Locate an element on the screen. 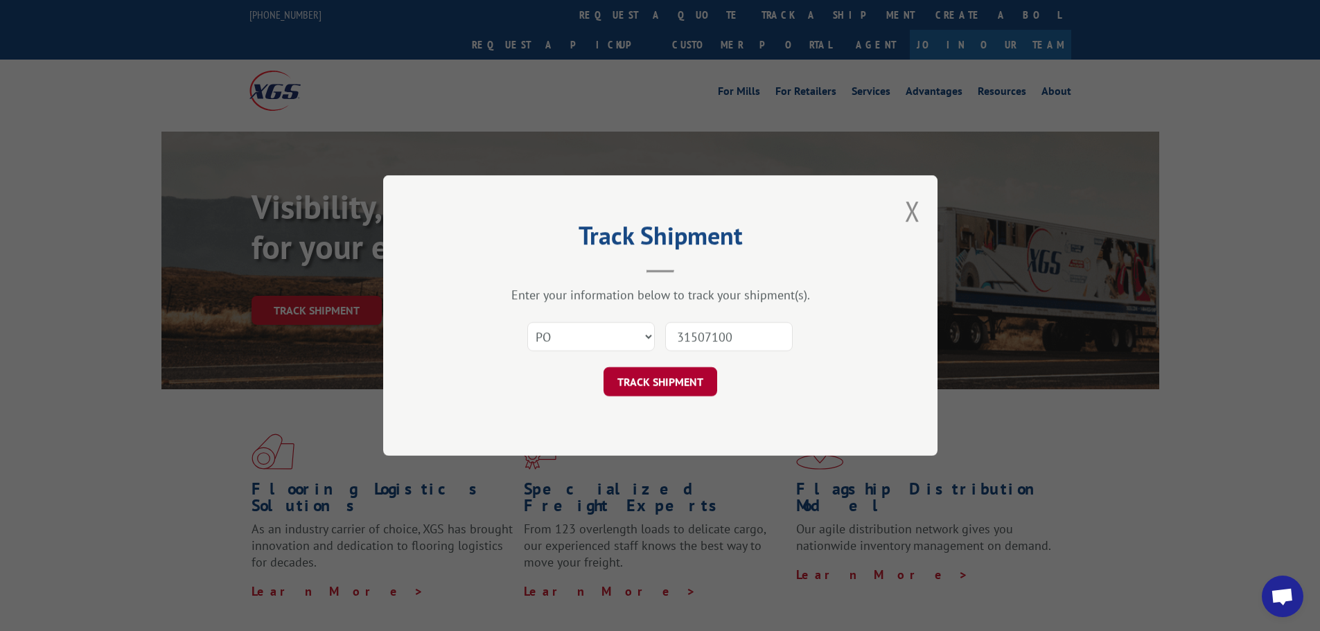 The height and width of the screenshot is (631, 1320). div: Enter your information below to track your shipment(s). is located at coordinates (660, 294).